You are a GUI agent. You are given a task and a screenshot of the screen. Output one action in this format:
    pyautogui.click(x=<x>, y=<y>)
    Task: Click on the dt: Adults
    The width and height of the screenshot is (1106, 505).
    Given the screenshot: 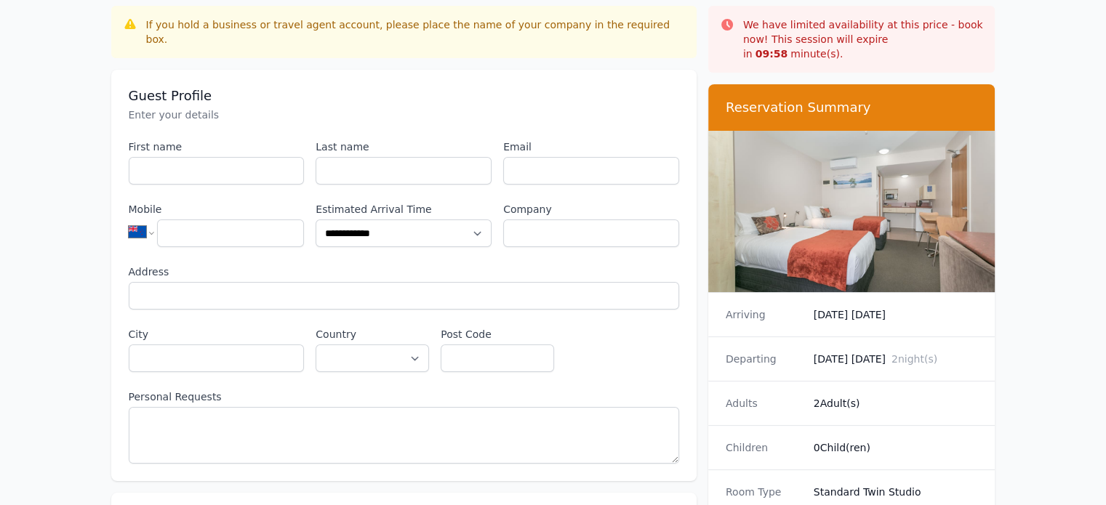 What is the action you would take?
    pyautogui.click(x=763, y=404)
    